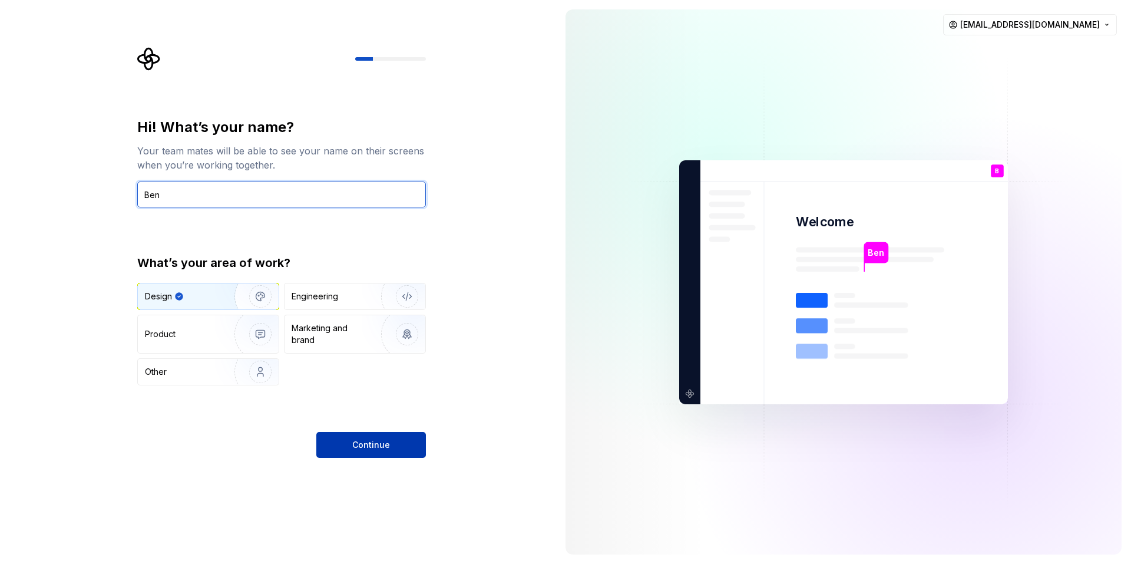 This screenshot has height=564, width=1131. What do you see at coordinates (315, 296) in the screenshot?
I see `div: Engineering` at bounding box center [315, 296].